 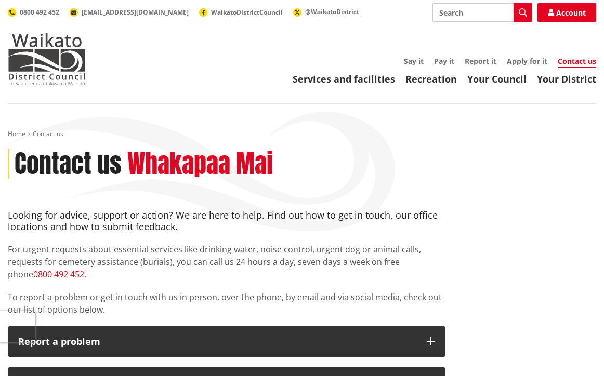 I want to click on h2: Whakapaa Mai, so click(x=200, y=164).